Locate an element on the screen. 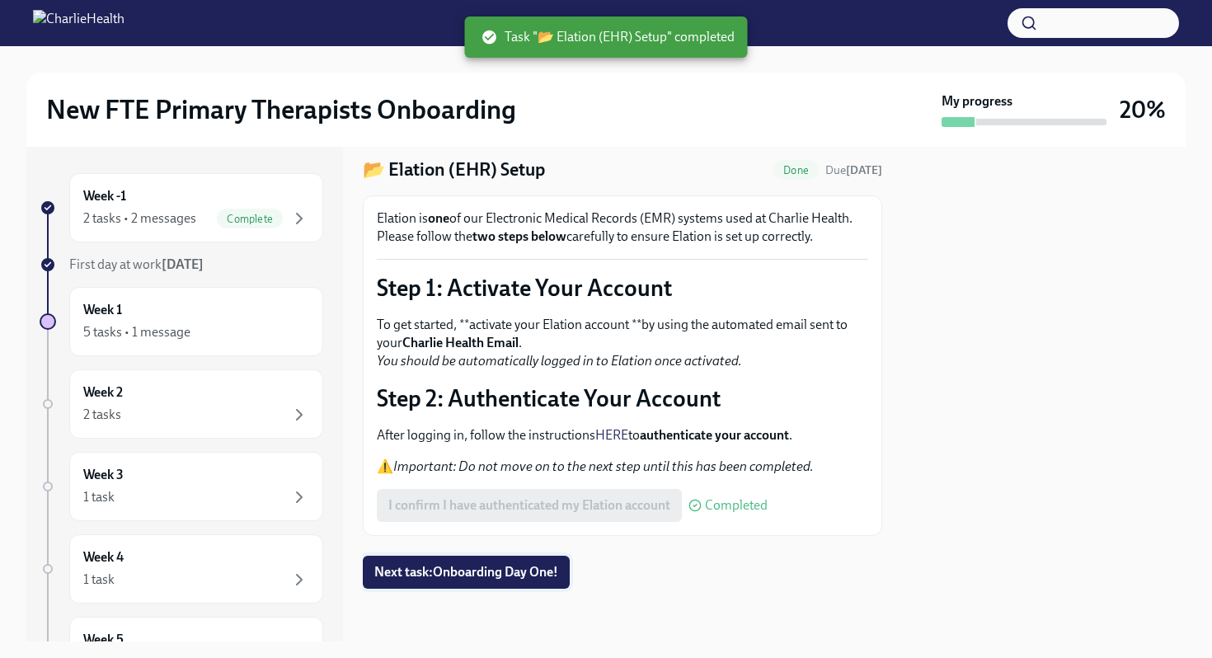 The image size is (1212, 658). strong: My progress is located at coordinates (977, 101).